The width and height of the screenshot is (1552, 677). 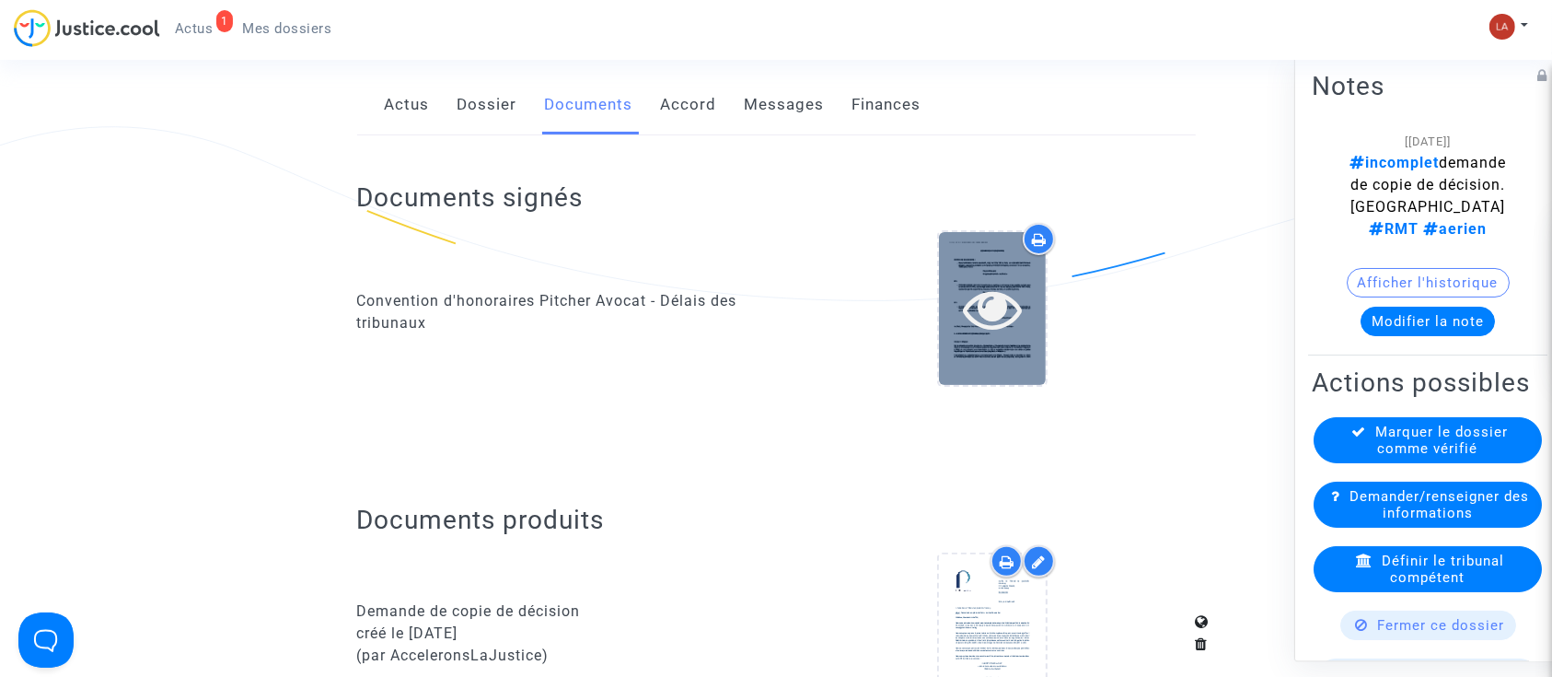 I want to click on div: (par AcceleronsLaJustice), so click(x=560, y=656).